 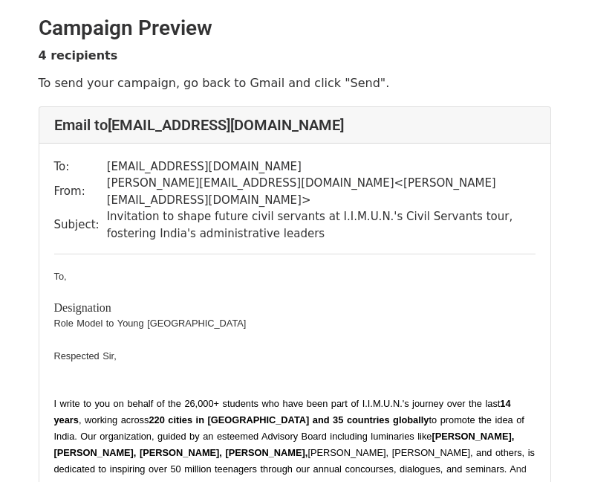 What do you see at coordinates (80, 191) in the screenshot?
I see `td: From:` at bounding box center [80, 191].